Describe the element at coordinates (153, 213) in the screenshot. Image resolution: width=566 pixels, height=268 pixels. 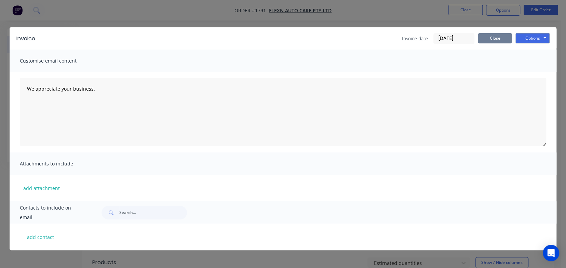
I see `input: Search...` at that location.